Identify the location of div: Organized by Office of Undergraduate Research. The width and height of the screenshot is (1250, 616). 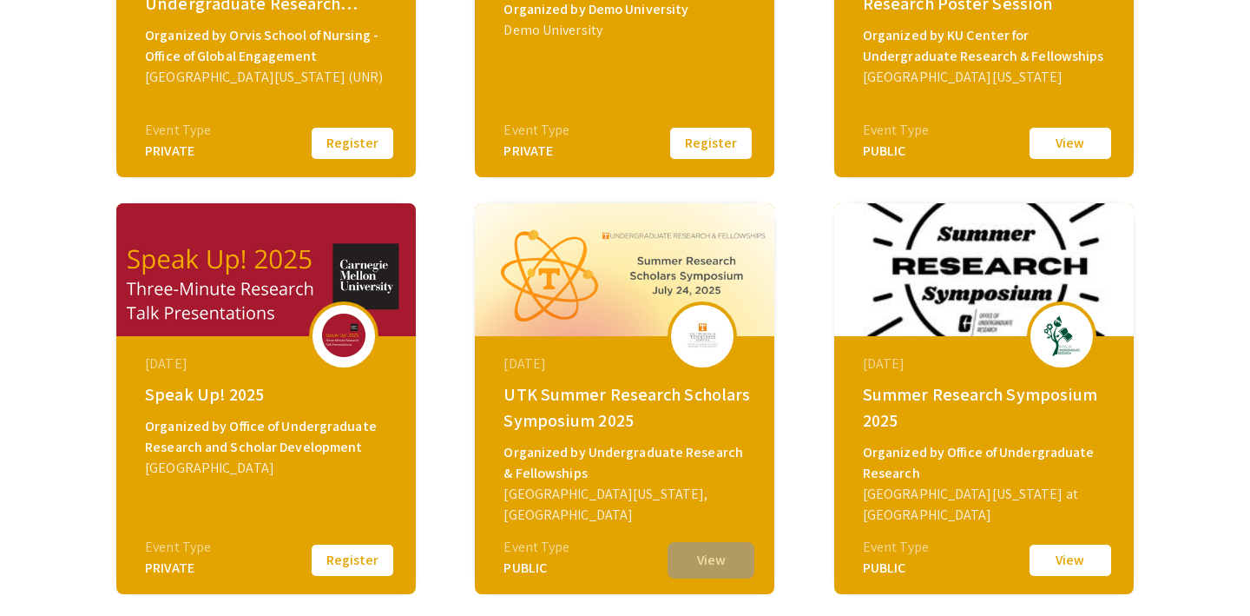
(986, 463).